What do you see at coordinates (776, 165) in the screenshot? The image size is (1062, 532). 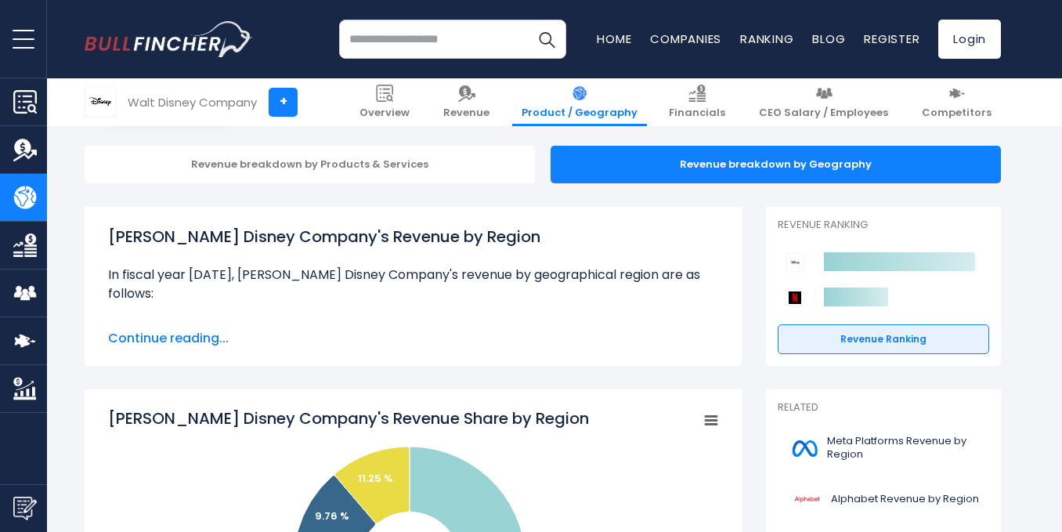 I see `div: Revenue breakdown by Geography` at bounding box center [776, 165].